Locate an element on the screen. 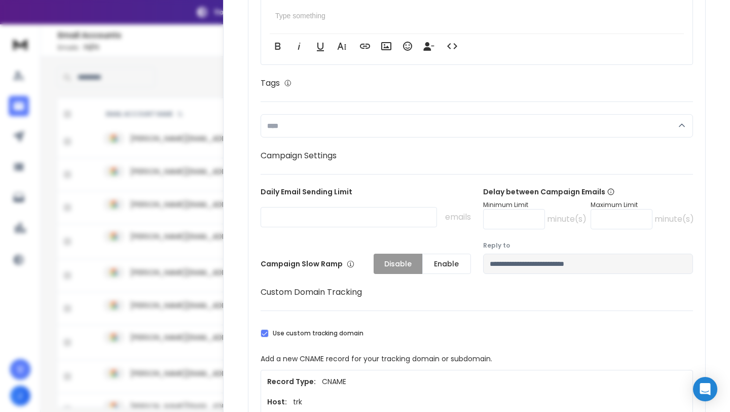  button: Code View is located at coordinates (452, 46).